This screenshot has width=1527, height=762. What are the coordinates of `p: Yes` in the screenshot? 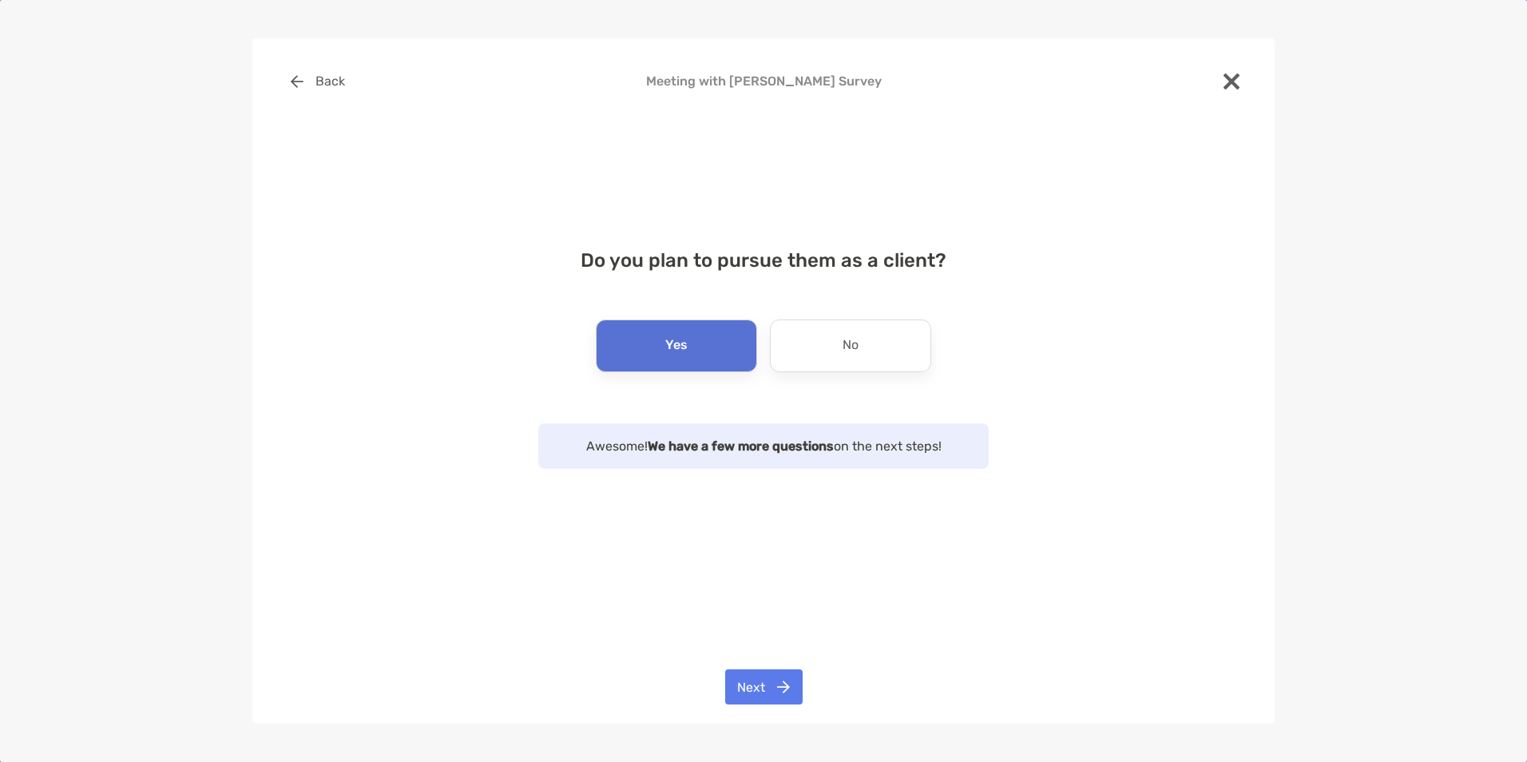 It's located at (676, 346).